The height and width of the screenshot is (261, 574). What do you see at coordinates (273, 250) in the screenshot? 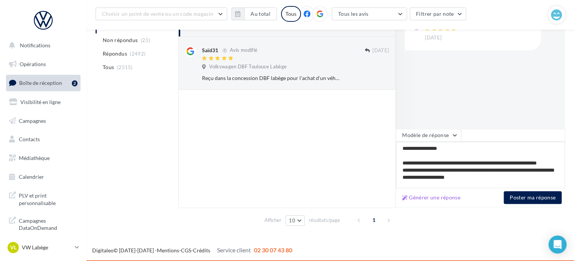
I see `span: 02 30 07 43 80` at bounding box center [273, 250].